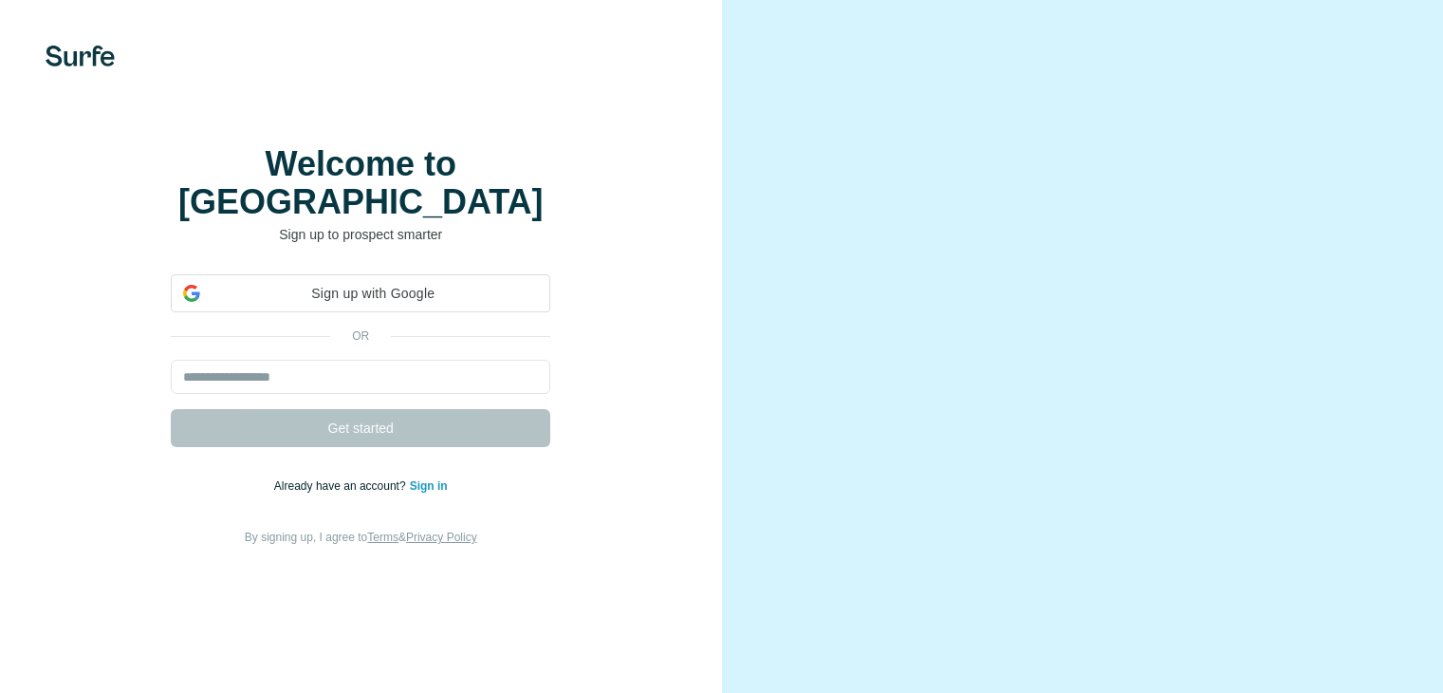 The width and height of the screenshot is (1443, 693). I want to click on p: or, so click(361, 336).